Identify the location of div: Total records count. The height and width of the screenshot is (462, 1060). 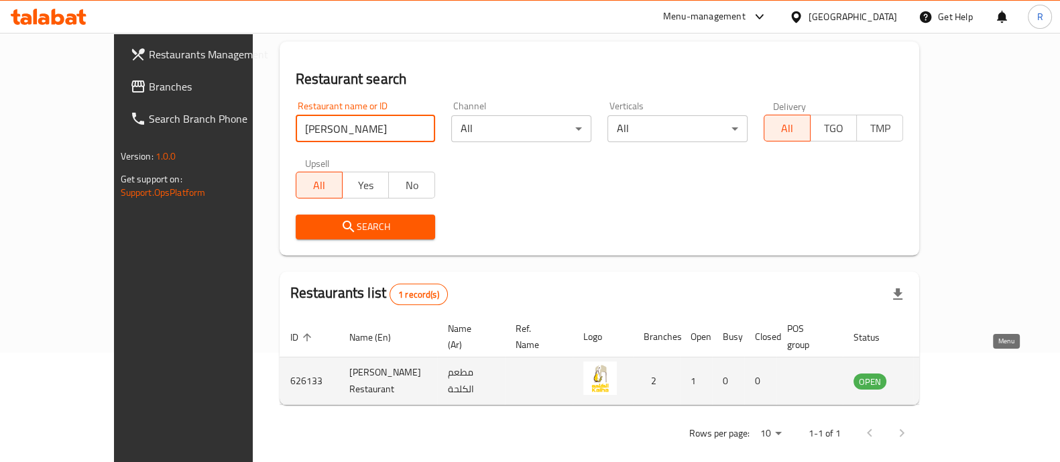
(418, 294).